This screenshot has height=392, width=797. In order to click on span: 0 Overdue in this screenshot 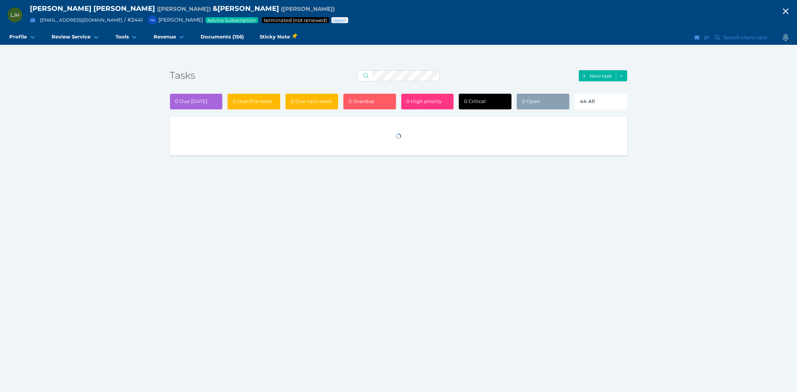, I will do `click(361, 101)`.